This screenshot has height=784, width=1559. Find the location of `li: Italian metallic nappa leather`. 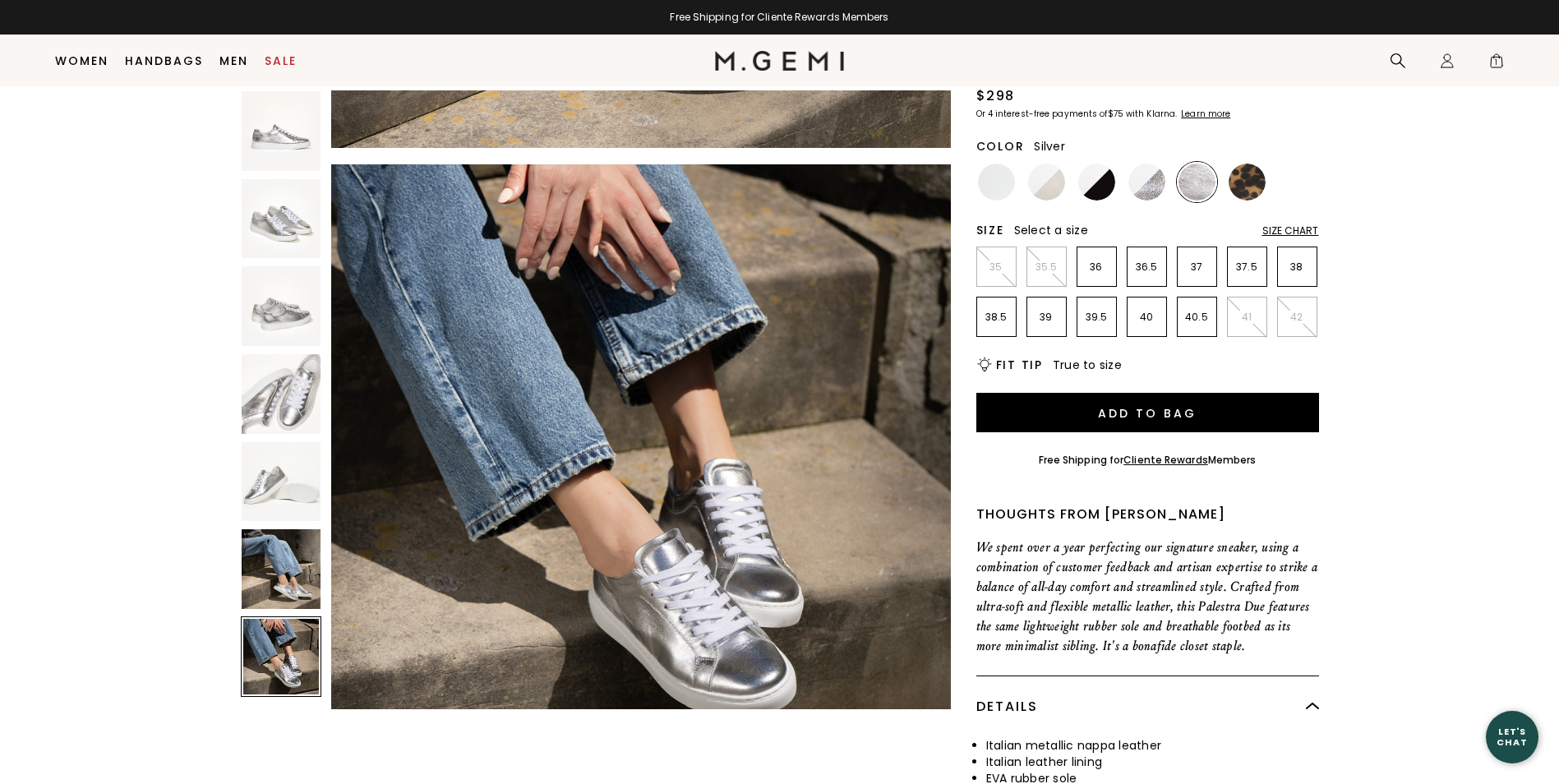

li: Italian metallic nappa leather is located at coordinates (1152, 745).